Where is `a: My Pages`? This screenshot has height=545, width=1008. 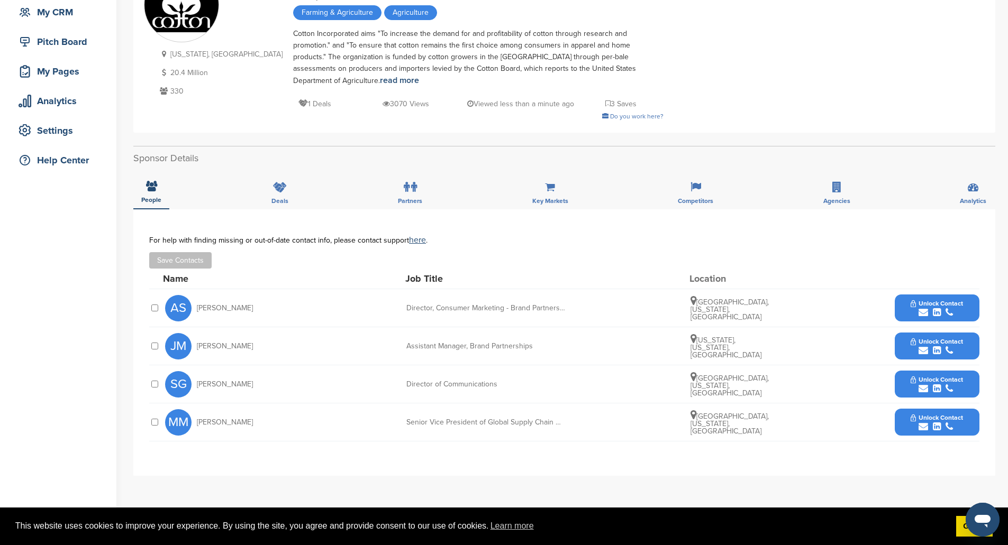 a: My Pages is located at coordinates (58, 71).